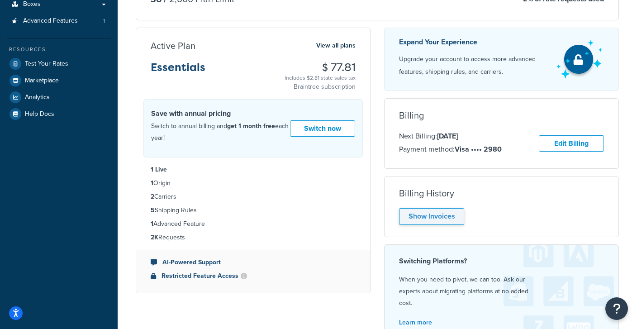 Image resolution: width=637 pixels, height=329 pixels. I want to click on span: Analytics, so click(37, 97).